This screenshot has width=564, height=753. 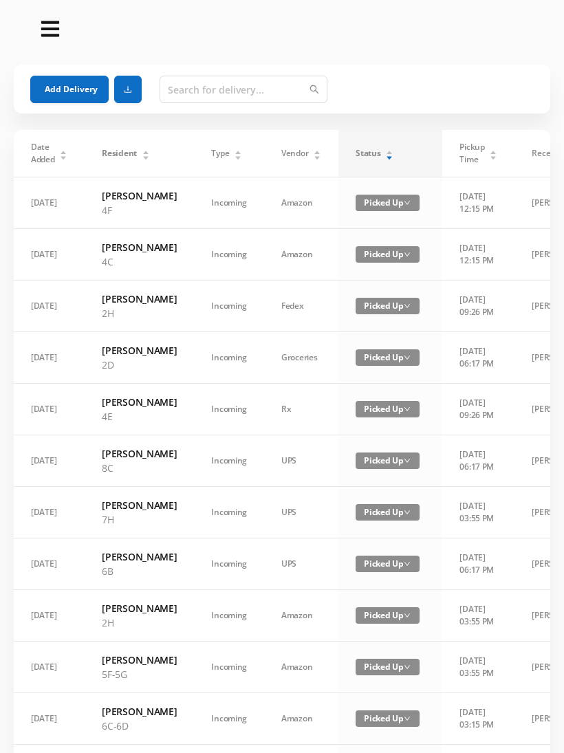 I want to click on span: Vendor, so click(x=294, y=153).